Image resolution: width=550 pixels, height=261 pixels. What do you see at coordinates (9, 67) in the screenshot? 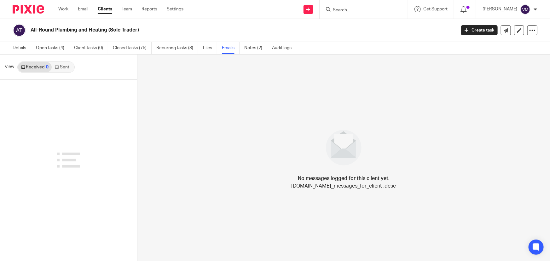
I see `span: View` at bounding box center [9, 67].